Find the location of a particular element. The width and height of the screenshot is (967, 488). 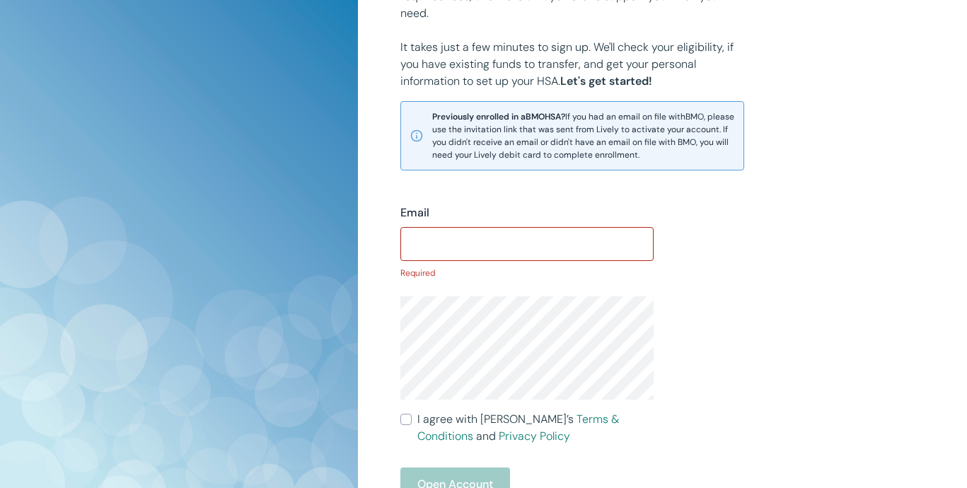

strong: Let's get started! is located at coordinates (606, 81).